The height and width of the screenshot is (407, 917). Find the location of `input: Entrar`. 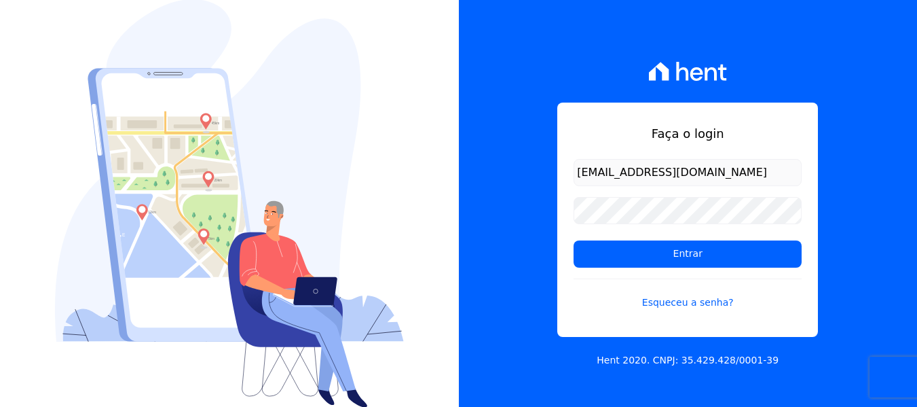

input: Entrar is located at coordinates (688, 254).